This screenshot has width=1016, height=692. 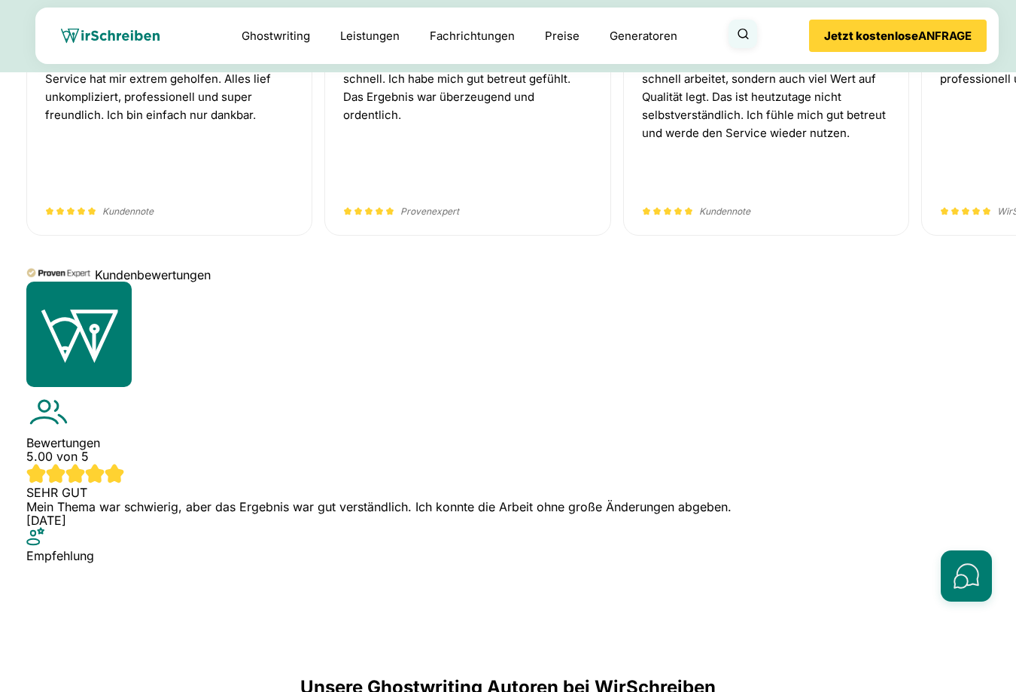 I want to click on b: Jetzt kostenlose, so click(x=871, y=35).